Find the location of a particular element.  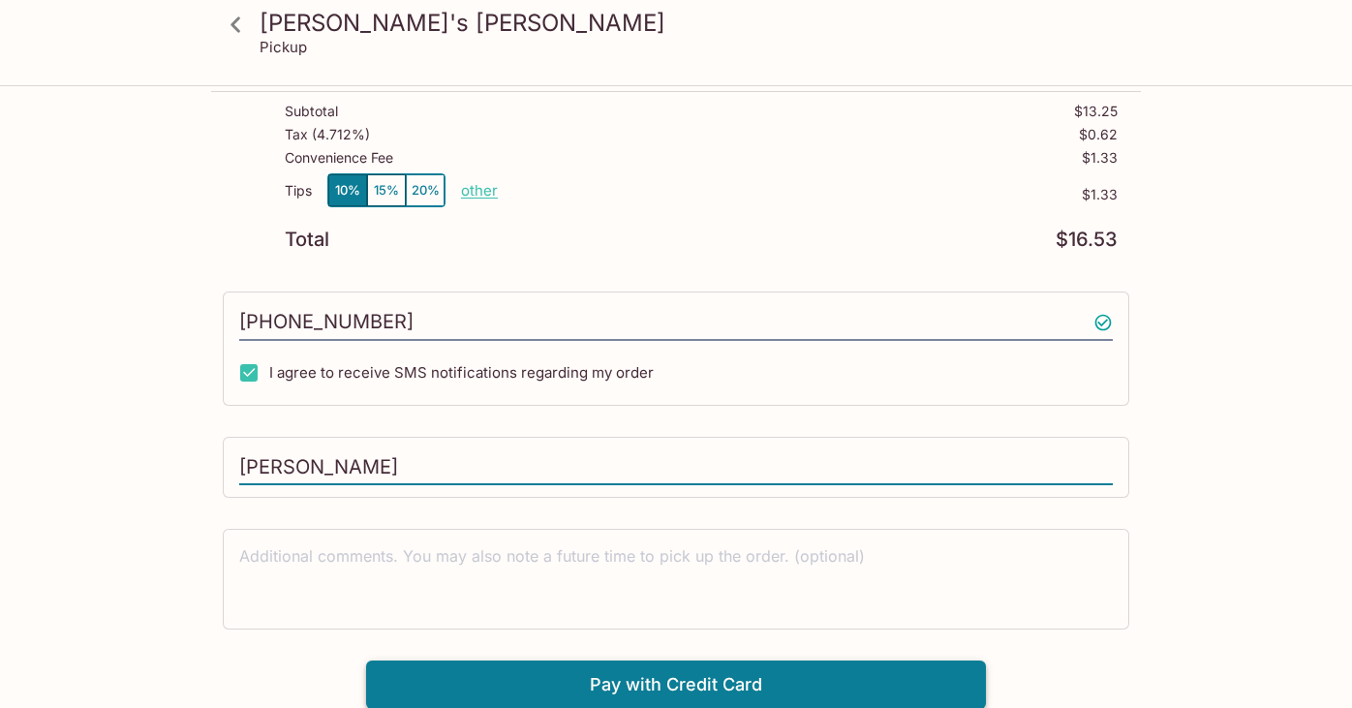

p: Pickup is located at coordinates (283, 46).